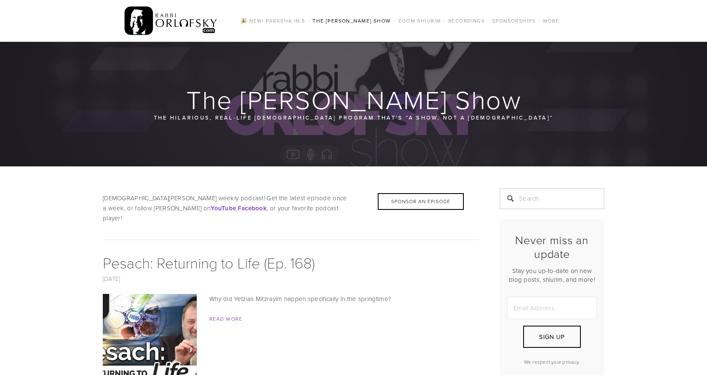 The height and width of the screenshot is (375, 707). What do you see at coordinates (552, 275) in the screenshot?
I see `p: Stay you up-to-date on new blog posts, shiurim, and more!` at bounding box center [552, 275].